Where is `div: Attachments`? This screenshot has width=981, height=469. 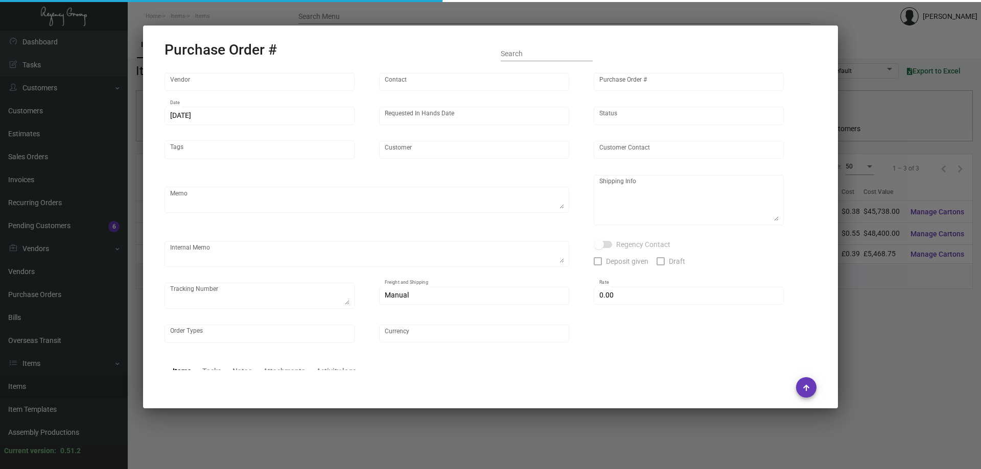
div: Attachments is located at coordinates (284, 371).